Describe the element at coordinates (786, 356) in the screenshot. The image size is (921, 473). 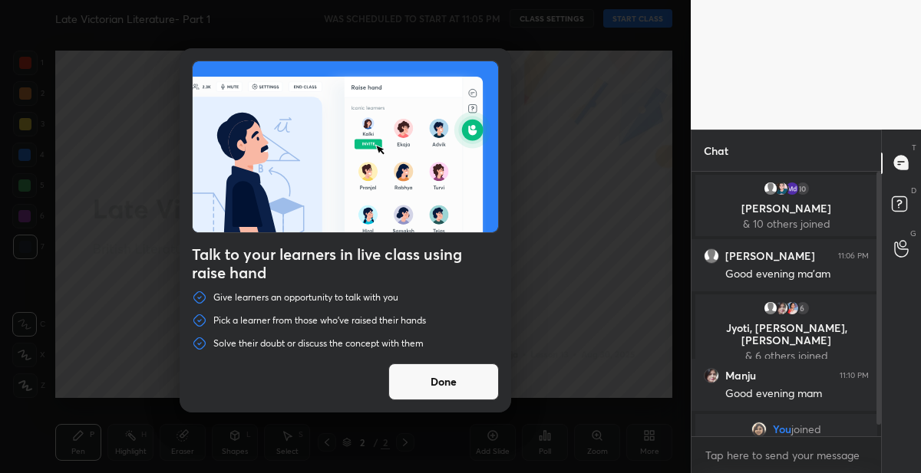
I see `p: & 6 others joined` at that location.